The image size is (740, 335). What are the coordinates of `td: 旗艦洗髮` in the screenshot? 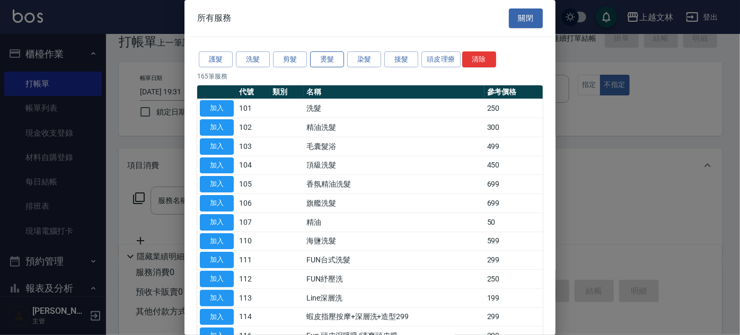 It's located at (394, 204).